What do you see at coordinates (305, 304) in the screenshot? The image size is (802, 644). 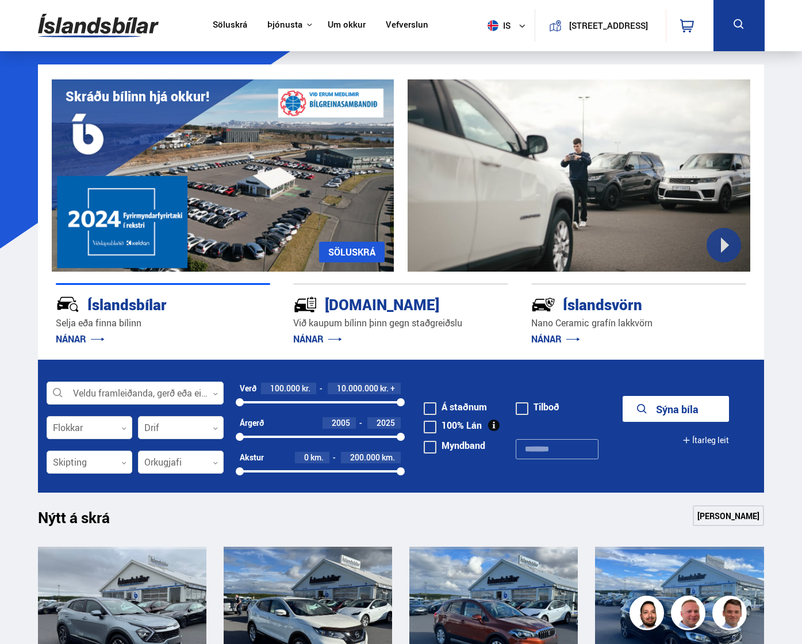 I see `img: tr5P-W3DuiFaO7aO.svg` at bounding box center [305, 304].